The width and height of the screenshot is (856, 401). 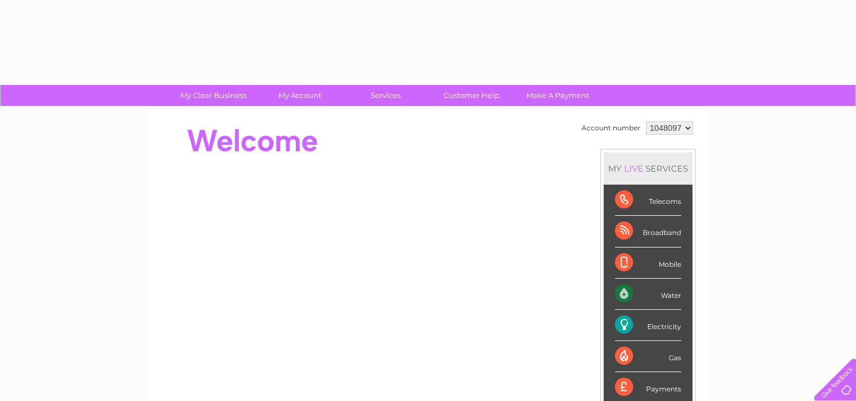 I want to click on div: LIVE, so click(x=634, y=168).